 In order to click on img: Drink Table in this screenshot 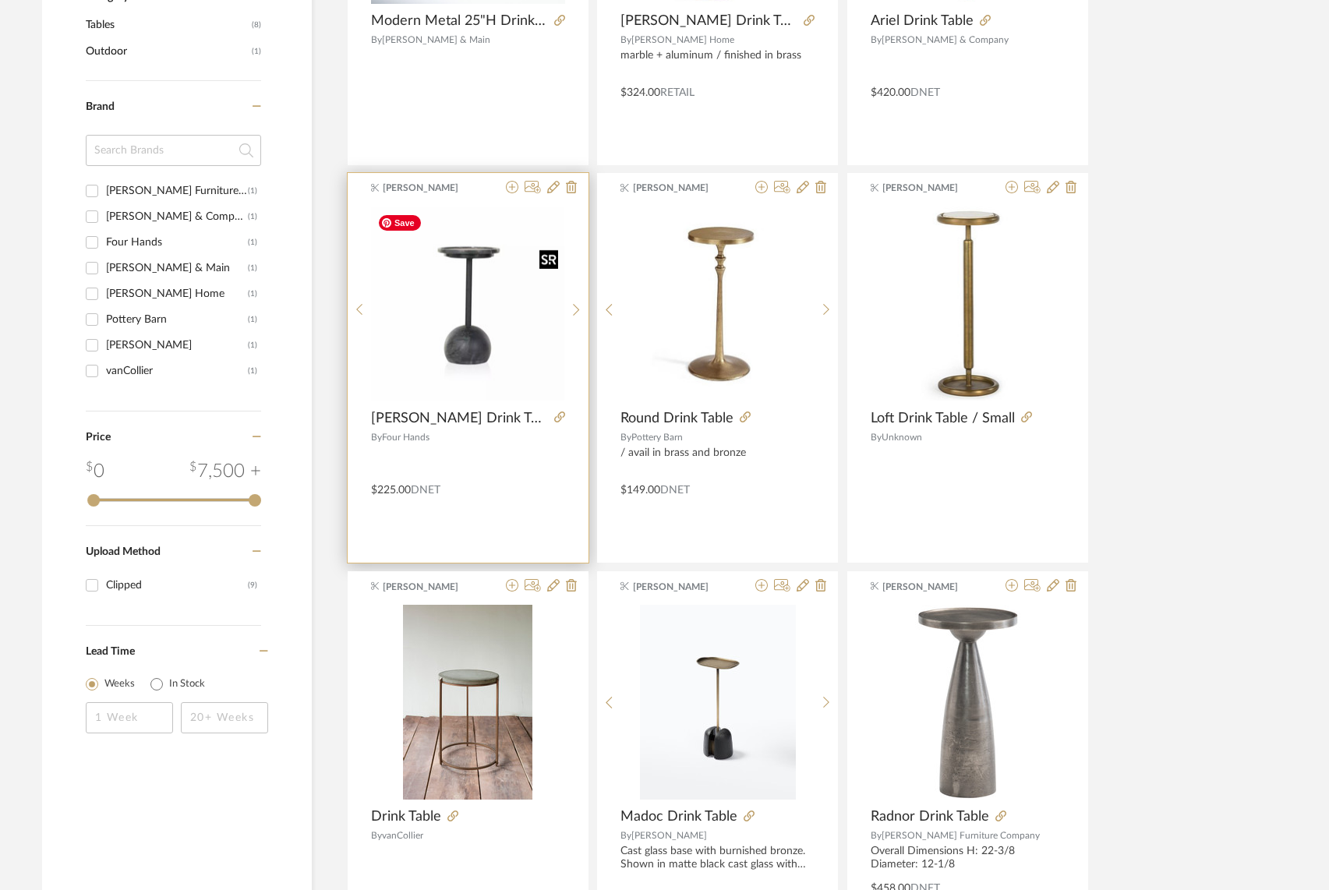, I will do `click(468, 702)`.